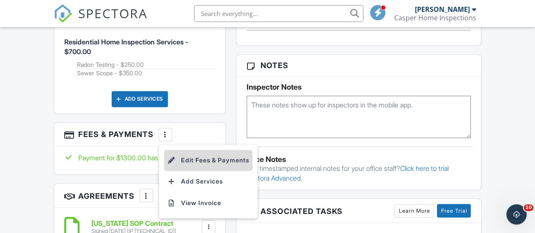 The image size is (535, 233). I want to click on div: Casper Home Inspections, so click(435, 18).